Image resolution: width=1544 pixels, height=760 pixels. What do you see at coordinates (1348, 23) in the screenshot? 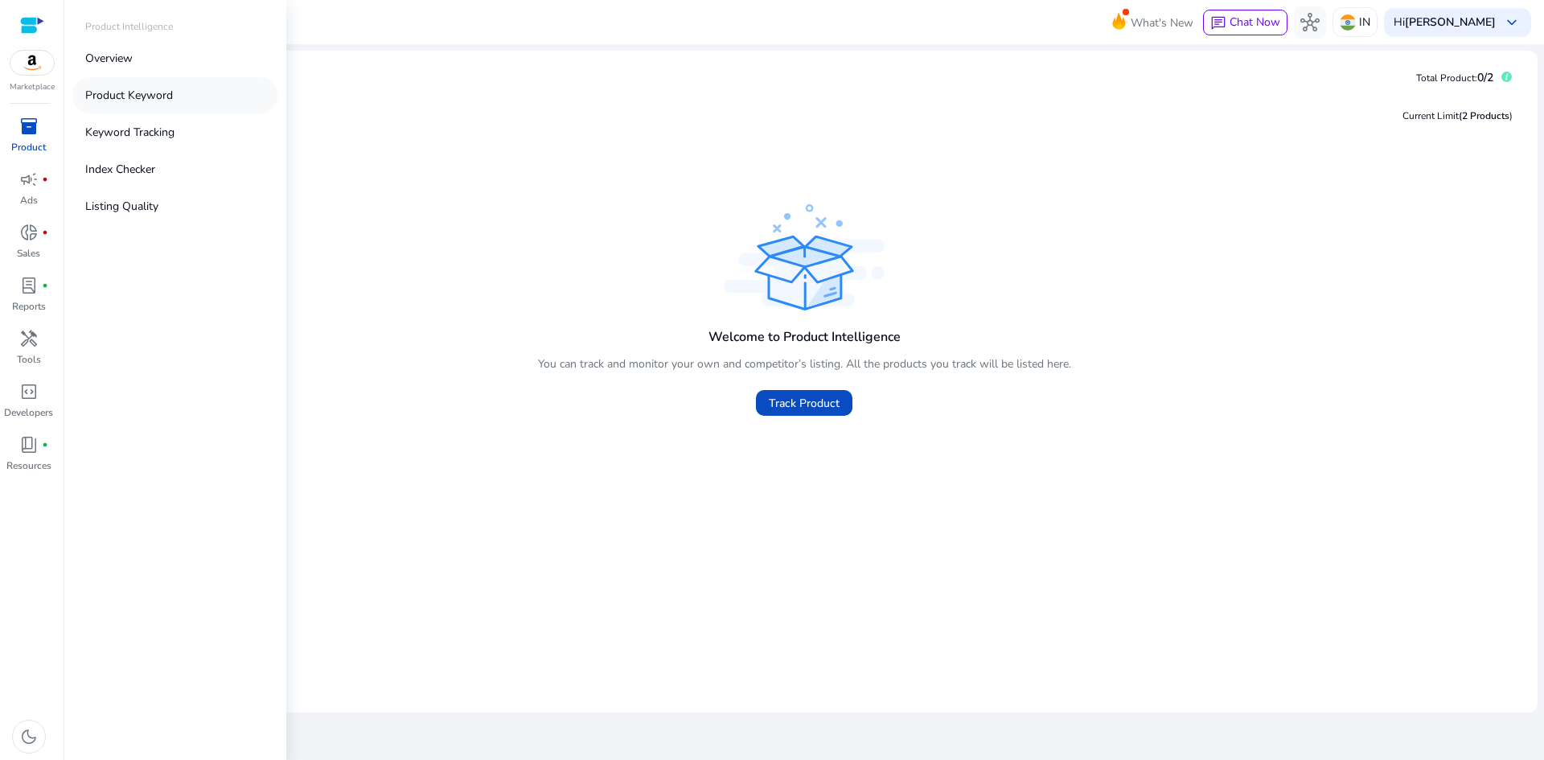
I see `img: in.svg` at bounding box center [1348, 23].